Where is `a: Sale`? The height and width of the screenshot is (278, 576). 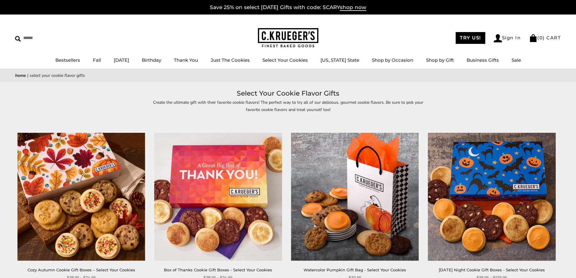
a: Sale is located at coordinates (516, 60).